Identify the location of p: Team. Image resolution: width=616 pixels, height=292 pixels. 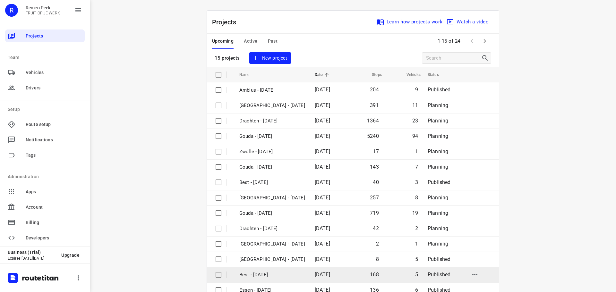
(46, 57).